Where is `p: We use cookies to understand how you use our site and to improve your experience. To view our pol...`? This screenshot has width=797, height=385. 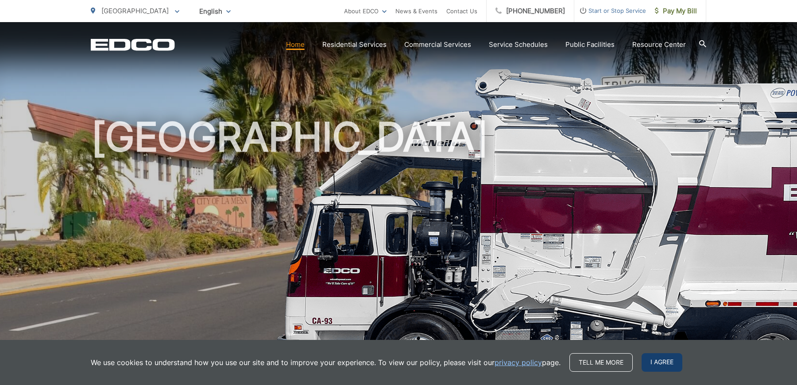
p: We use cookies to understand how you use our site and to improve your experience. To view our pol... is located at coordinates (325, 363).